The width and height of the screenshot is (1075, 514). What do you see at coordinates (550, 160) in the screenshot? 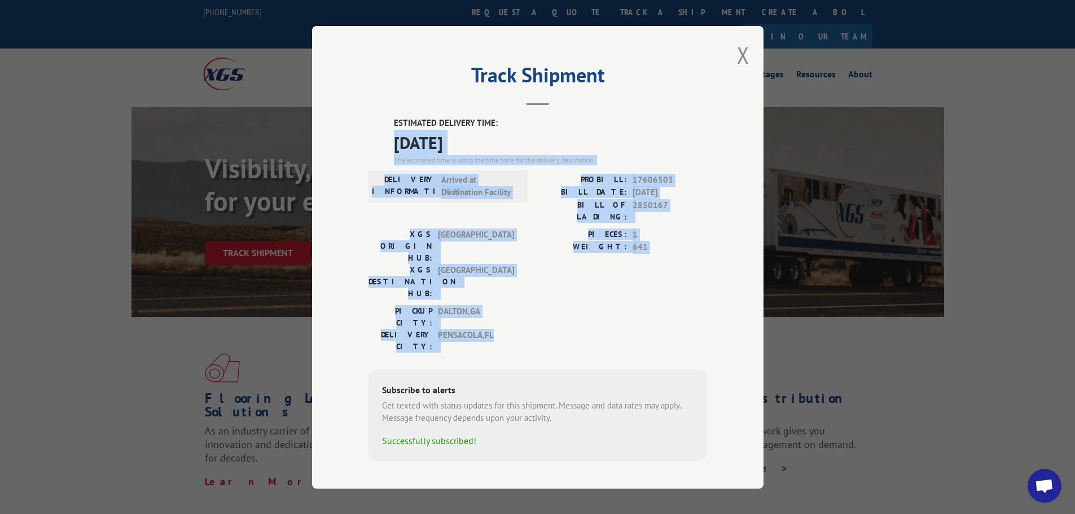
I see `div: The estimated time is using the time zone for the delivery destination.` at bounding box center [550, 160].